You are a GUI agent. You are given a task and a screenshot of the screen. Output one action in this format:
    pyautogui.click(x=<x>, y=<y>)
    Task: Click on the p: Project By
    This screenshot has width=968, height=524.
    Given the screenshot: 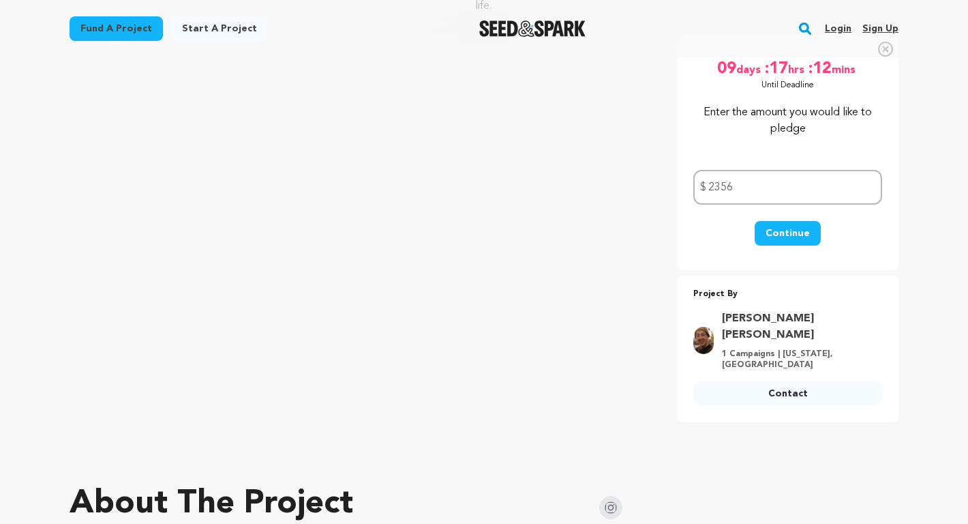 What is the action you would take?
    pyautogui.click(x=788, y=294)
    